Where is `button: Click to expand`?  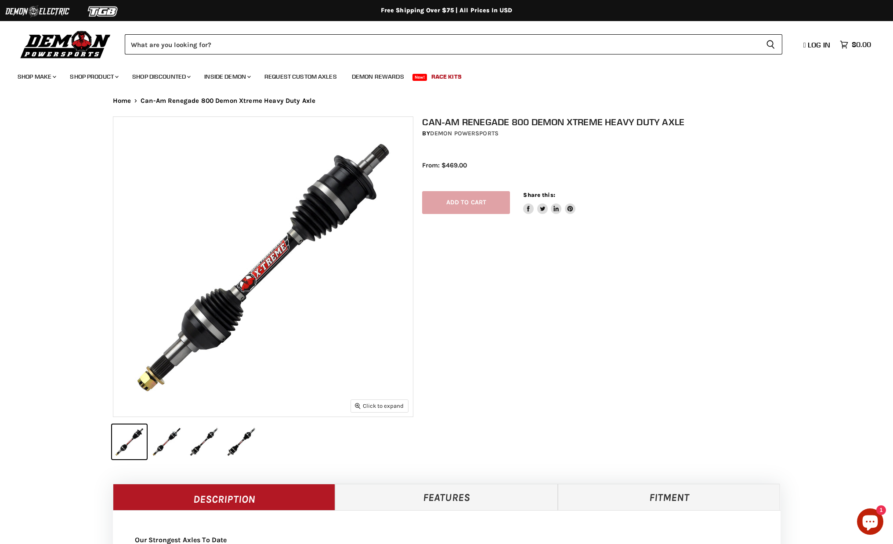
button: Click to expand is located at coordinates (379, 405).